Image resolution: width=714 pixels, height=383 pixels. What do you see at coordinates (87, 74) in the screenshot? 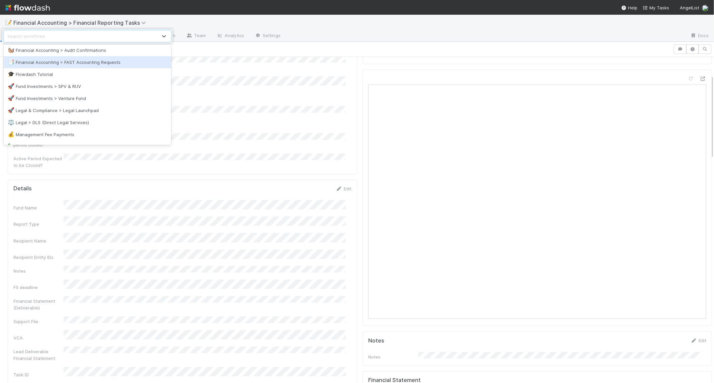
I see `div: Flowdash Tutorial` at bounding box center [87, 74].